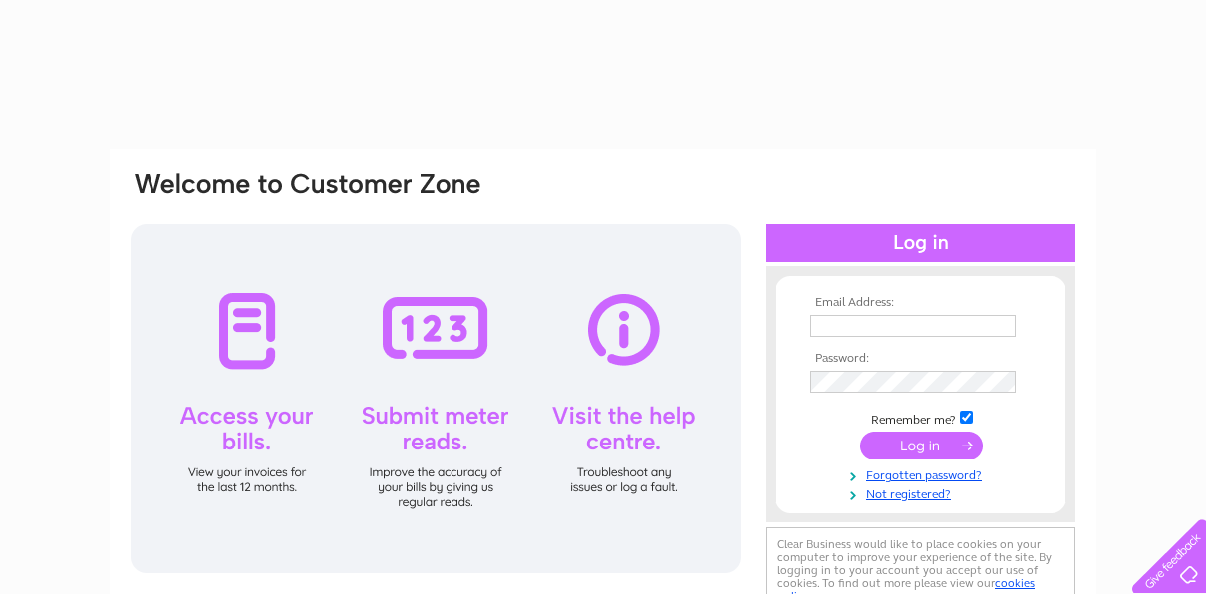 This screenshot has height=594, width=1206. I want to click on th: Password:, so click(921, 359).